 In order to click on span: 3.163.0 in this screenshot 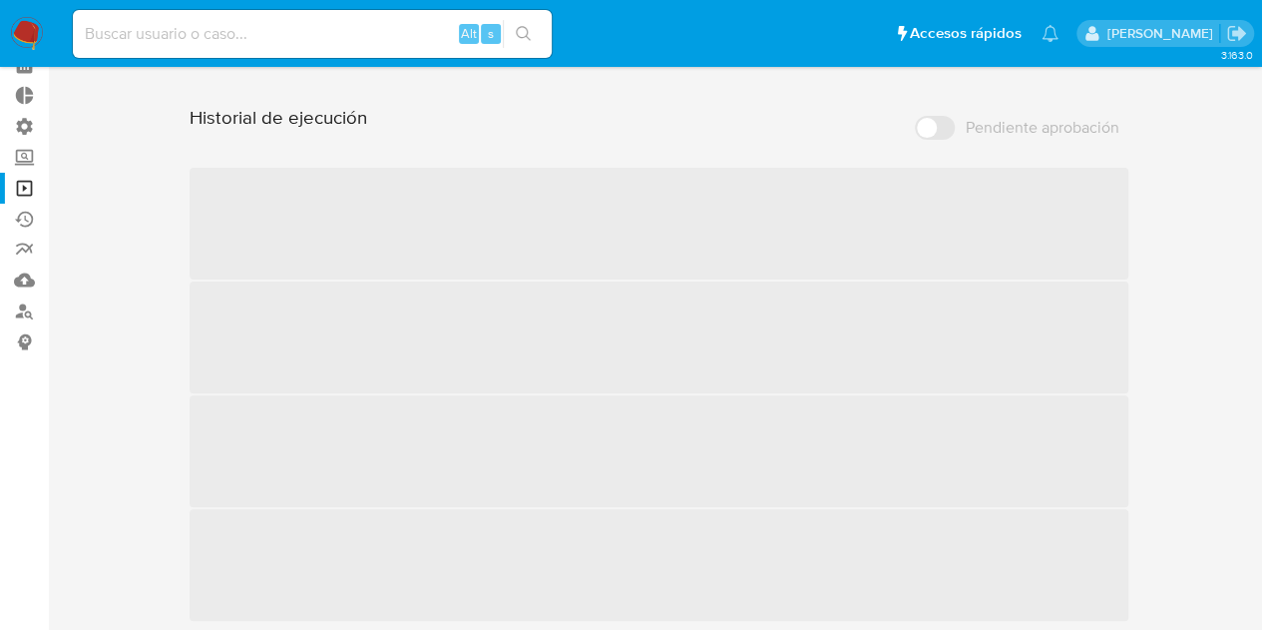, I will do `click(1236, 55)`.